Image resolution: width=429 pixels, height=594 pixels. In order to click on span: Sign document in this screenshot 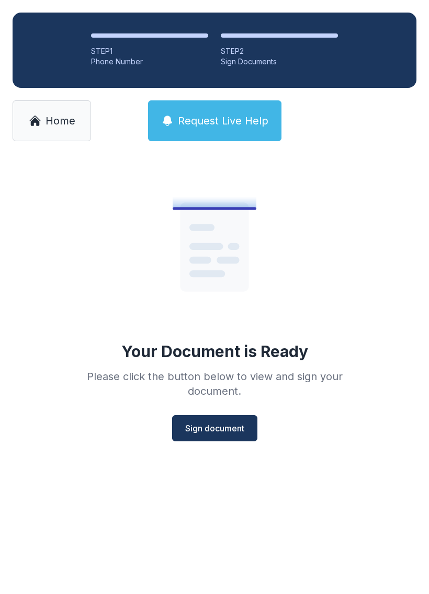, I will do `click(214, 428)`.